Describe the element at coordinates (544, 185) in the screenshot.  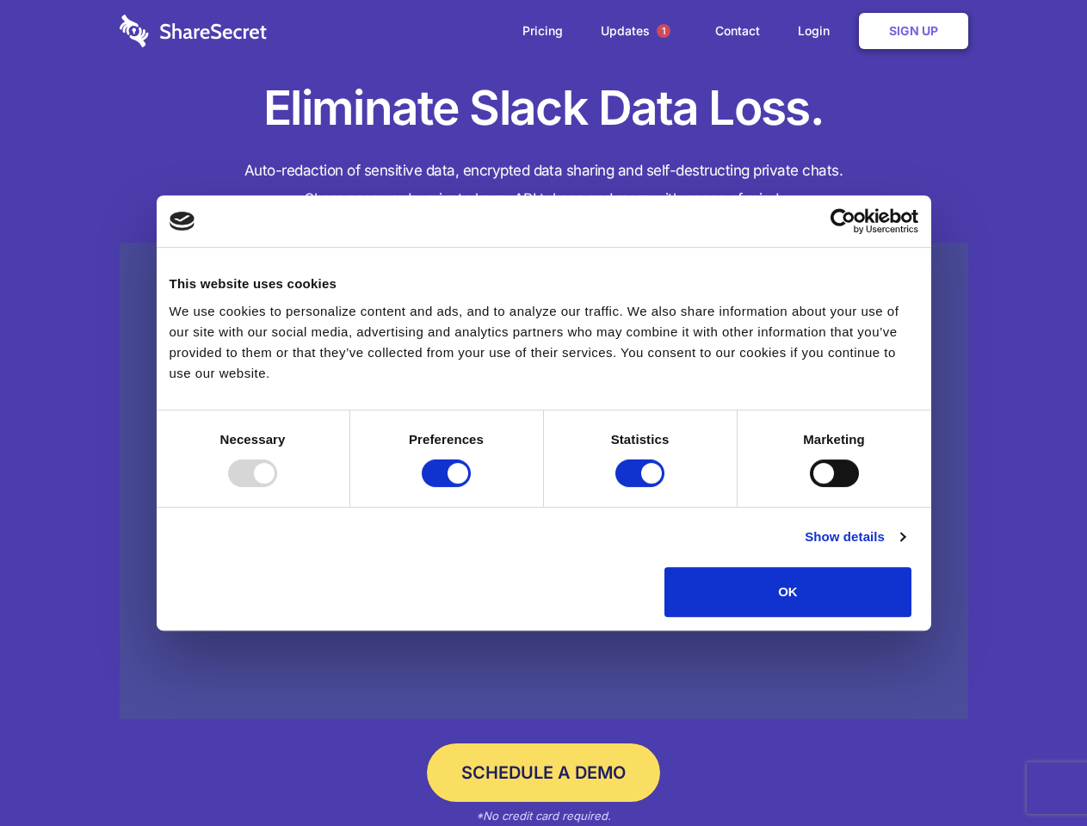
I see `h4: Auto-redaction of sensitive data, encrypted data sharing and self-destructing private chats. Shar...` at that location.